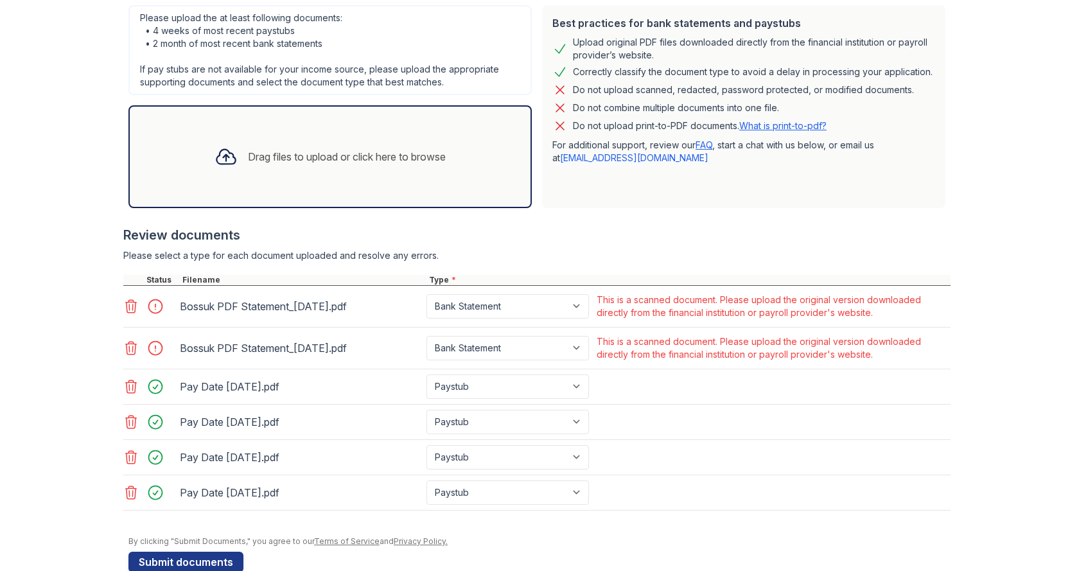 The width and height of the screenshot is (1079, 571). What do you see at coordinates (689, 280) in the screenshot?
I see `div: Type` at bounding box center [689, 280].